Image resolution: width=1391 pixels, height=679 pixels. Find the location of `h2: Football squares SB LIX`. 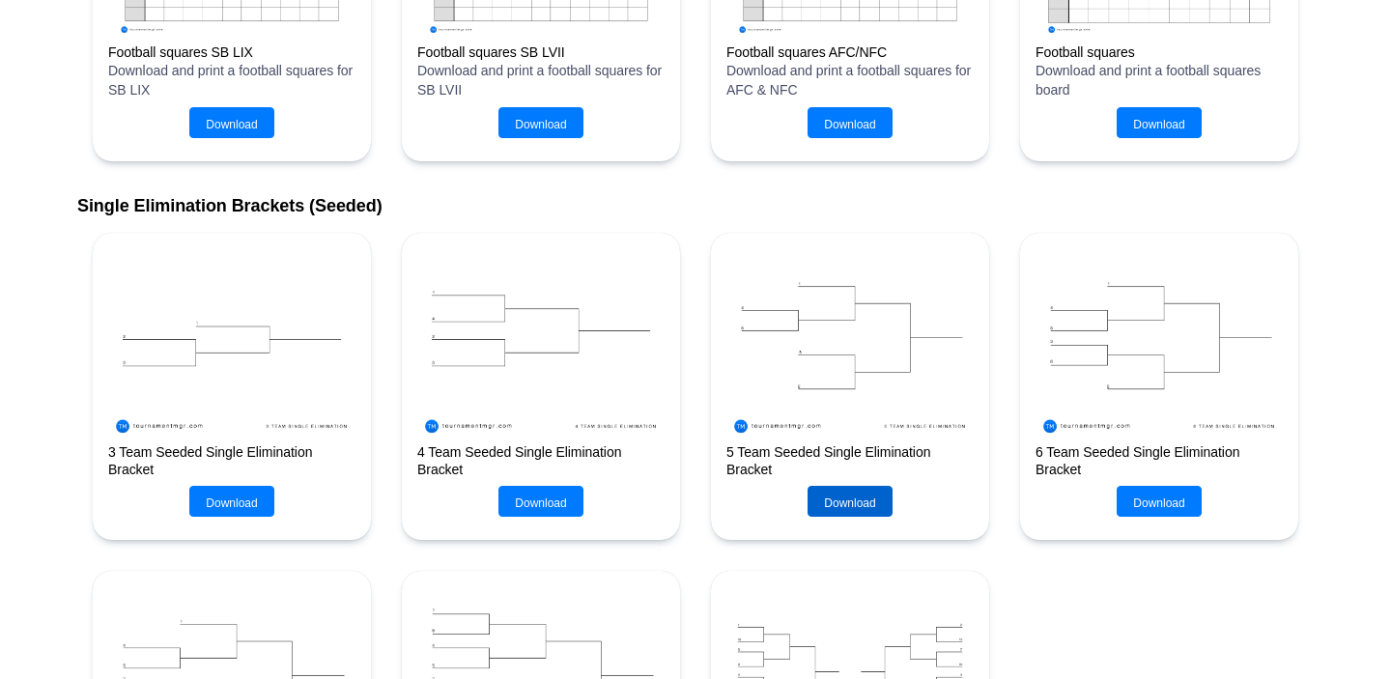

h2: Football squares SB LIX is located at coordinates (232, 52).